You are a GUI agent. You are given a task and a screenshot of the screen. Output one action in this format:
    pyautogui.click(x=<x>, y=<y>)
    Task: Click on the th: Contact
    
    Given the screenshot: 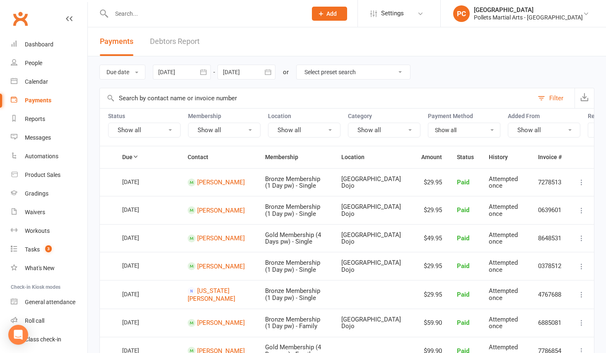 What is the action you would take?
    pyautogui.click(x=219, y=157)
    